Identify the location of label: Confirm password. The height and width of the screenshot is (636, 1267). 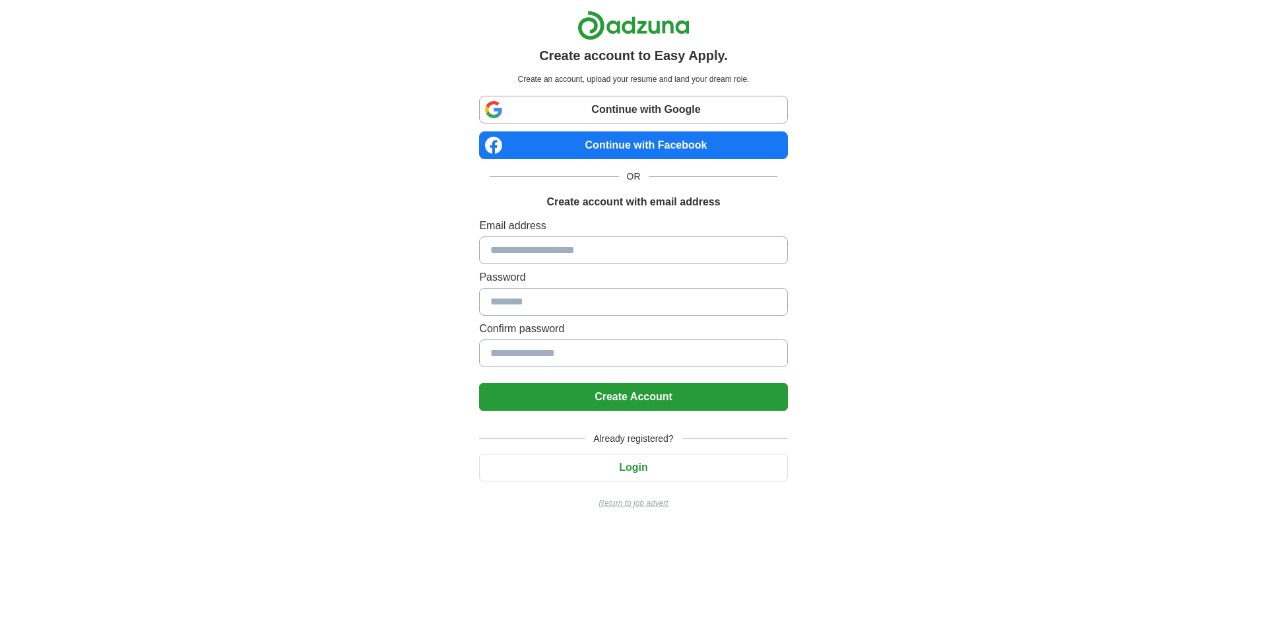
(633, 329).